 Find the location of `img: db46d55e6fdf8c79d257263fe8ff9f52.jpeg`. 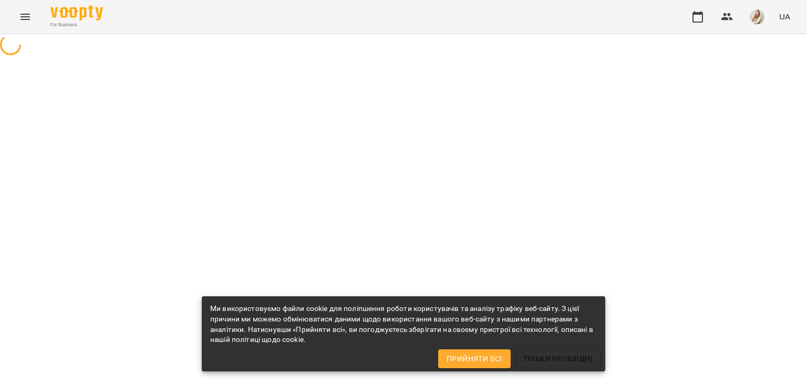

img: db46d55e6fdf8c79d257263fe8ff9f52.jpeg is located at coordinates (757, 17).